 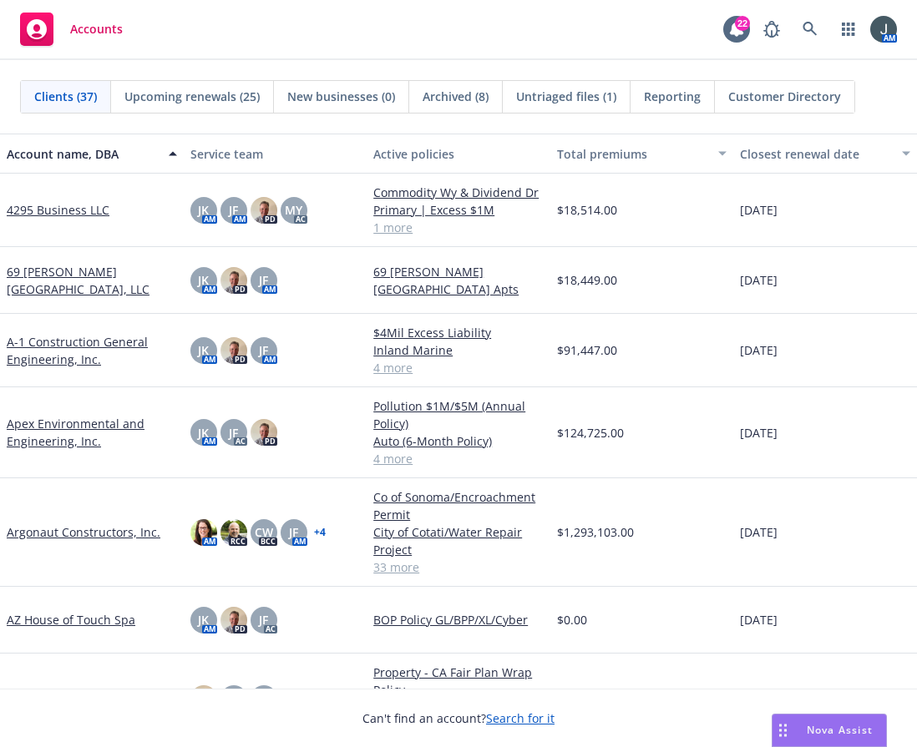 I want to click on div: Drag to move, so click(x=783, y=731).